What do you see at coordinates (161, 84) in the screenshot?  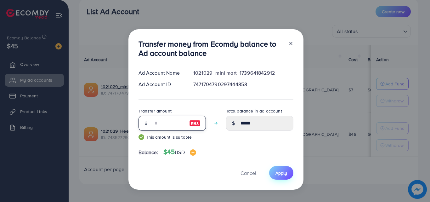 I see `div: Ad Account ID` at bounding box center [161, 84].